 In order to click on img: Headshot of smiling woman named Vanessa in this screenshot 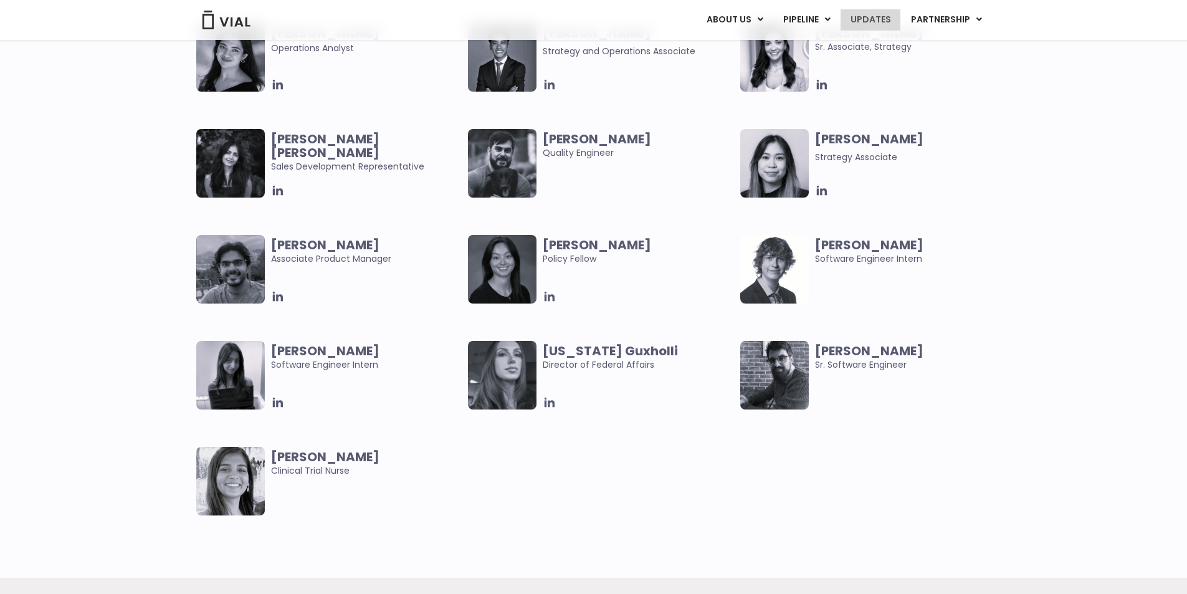, I will do `click(775, 163)`.